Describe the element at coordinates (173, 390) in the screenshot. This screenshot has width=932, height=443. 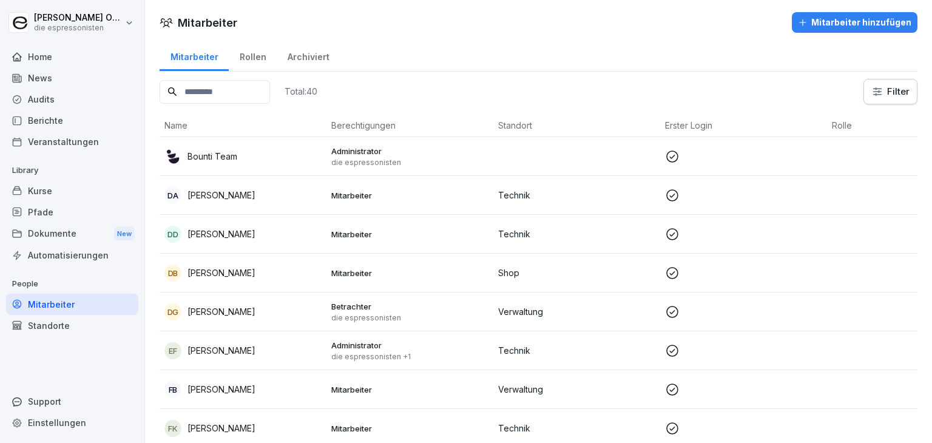
I see `div: FB` at that location.